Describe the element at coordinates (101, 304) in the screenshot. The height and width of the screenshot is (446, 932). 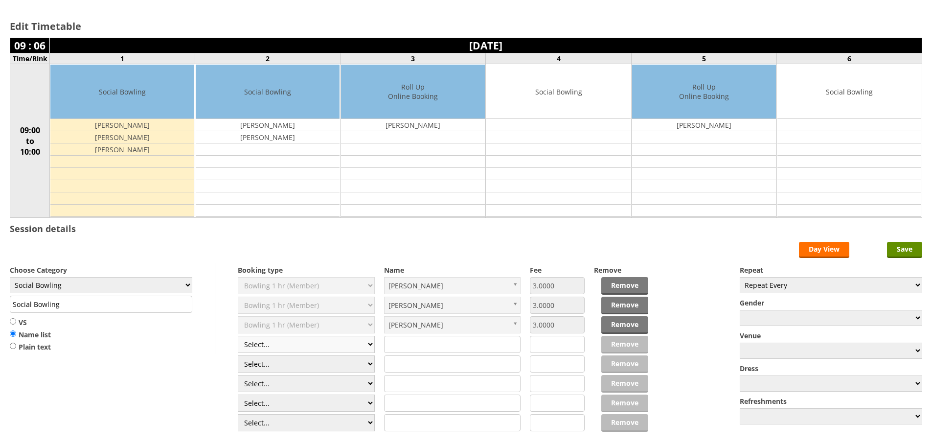
I see `input: Title/Description` at that location.